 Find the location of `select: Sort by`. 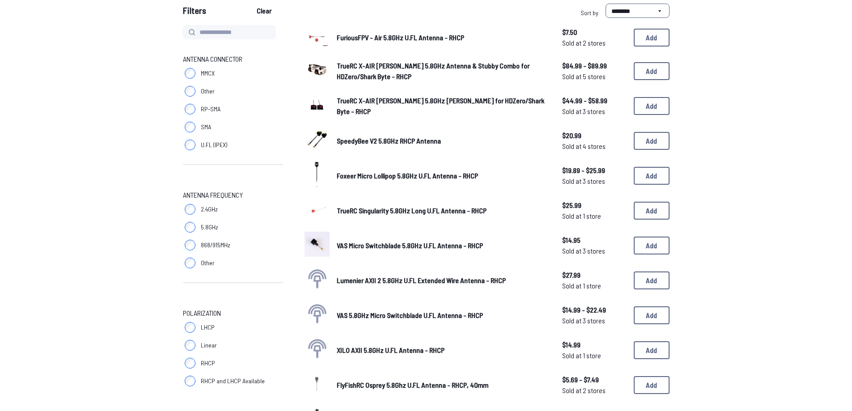

select: Sort by is located at coordinates (637, 11).